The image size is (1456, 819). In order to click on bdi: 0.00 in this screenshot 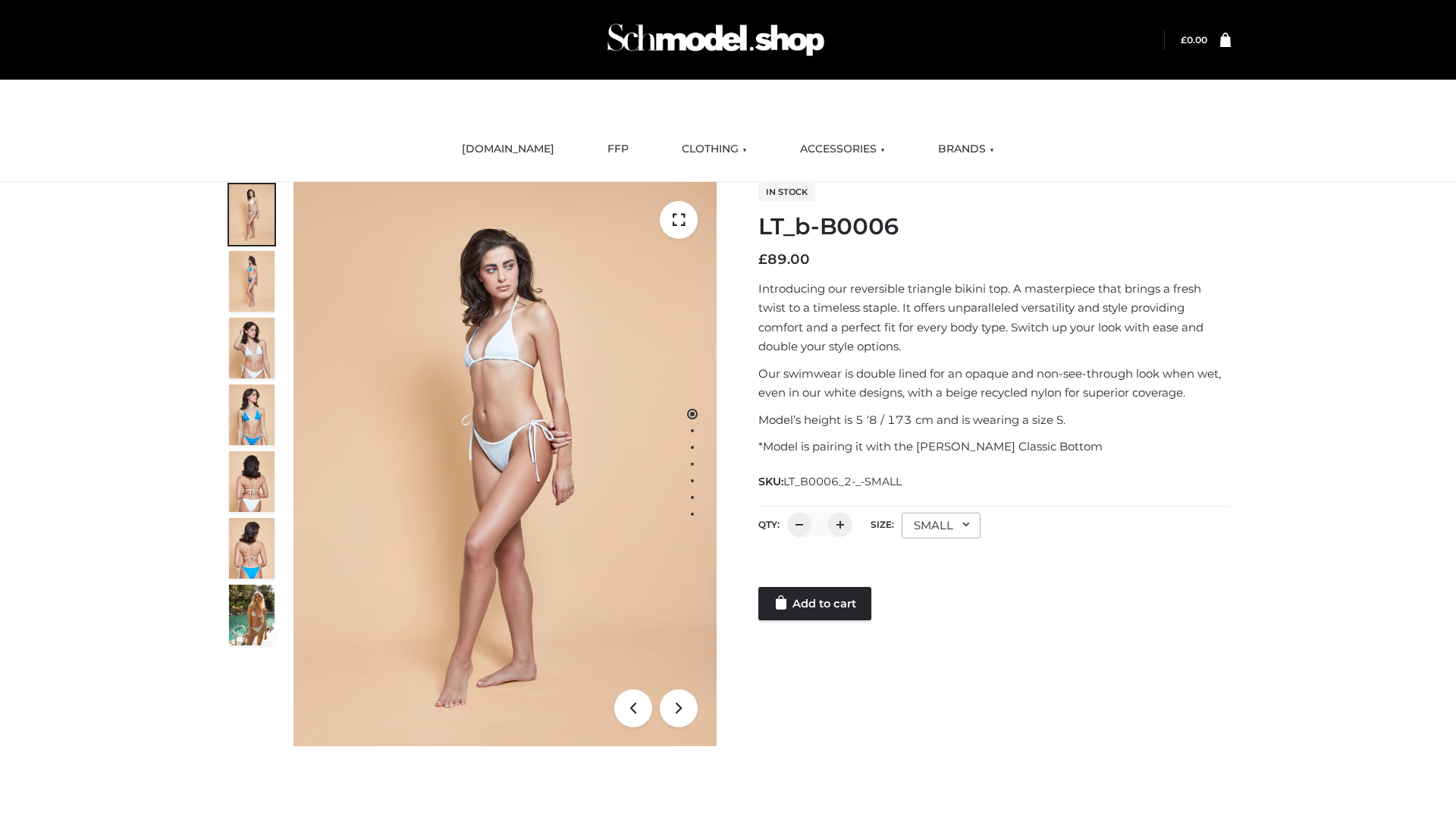, I will do `click(1193, 40)`.